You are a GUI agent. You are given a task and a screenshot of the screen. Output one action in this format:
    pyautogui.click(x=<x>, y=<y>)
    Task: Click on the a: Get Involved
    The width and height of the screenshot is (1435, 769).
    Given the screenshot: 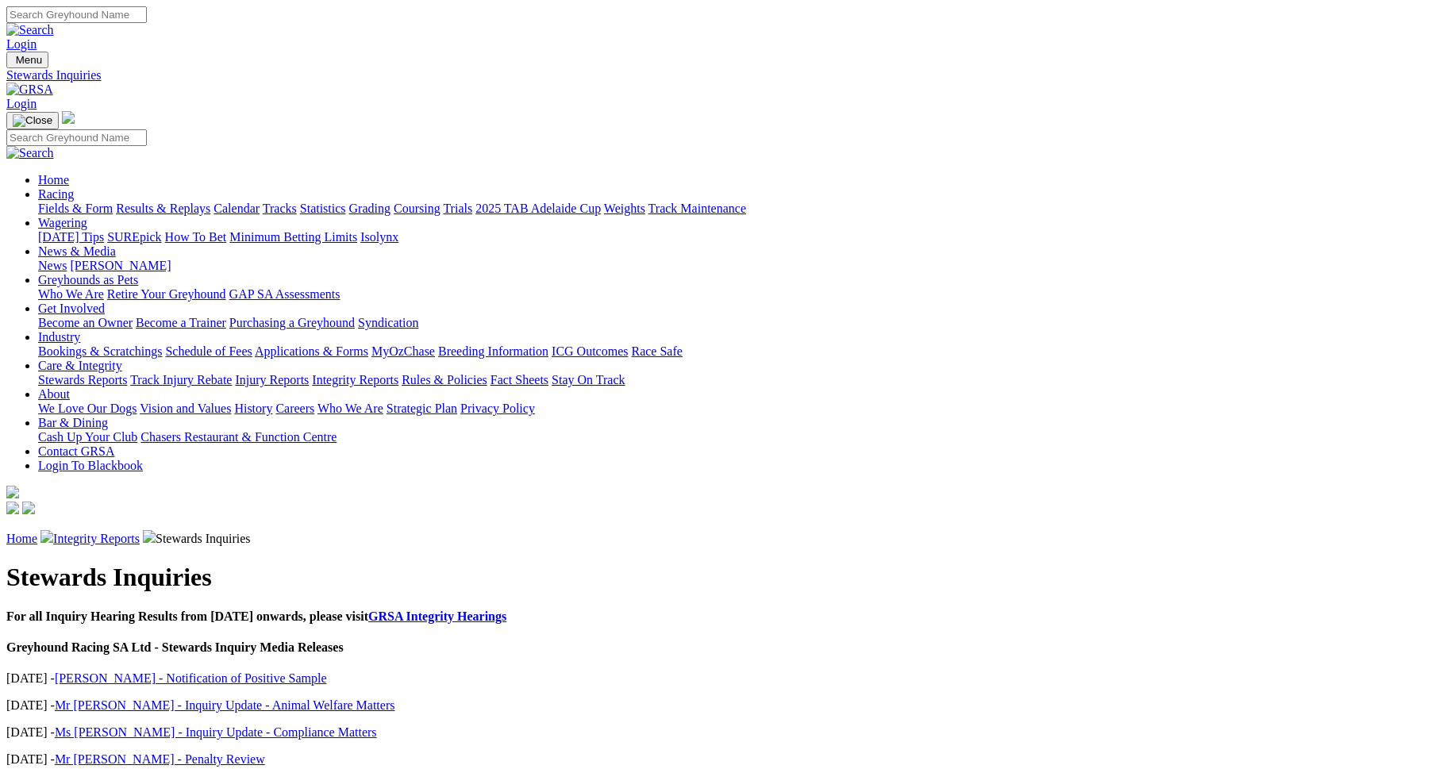 What is the action you would take?
    pyautogui.click(x=71, y=308)
    